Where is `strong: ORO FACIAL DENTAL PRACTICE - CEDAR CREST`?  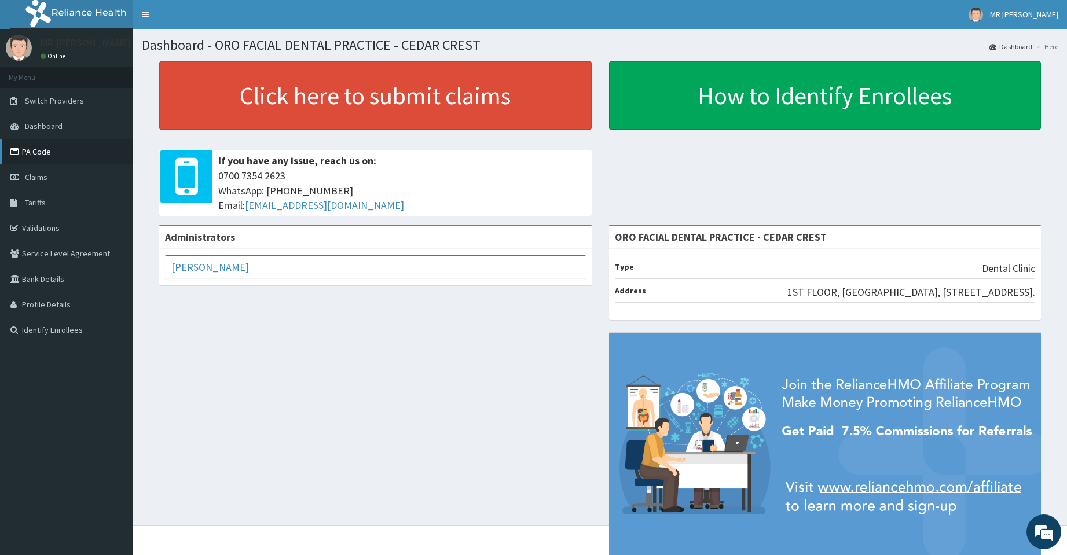
strong: ORO FACIAL DENTAL PRACTICE - CEDAR CREST is located at coordinates (721, 237).